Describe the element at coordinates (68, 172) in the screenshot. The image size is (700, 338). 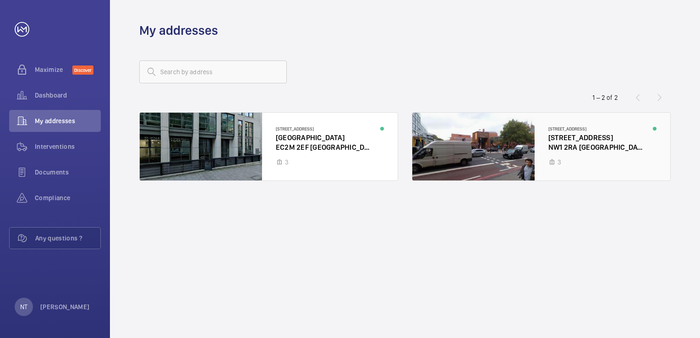
I see `span: Documents` at that location.